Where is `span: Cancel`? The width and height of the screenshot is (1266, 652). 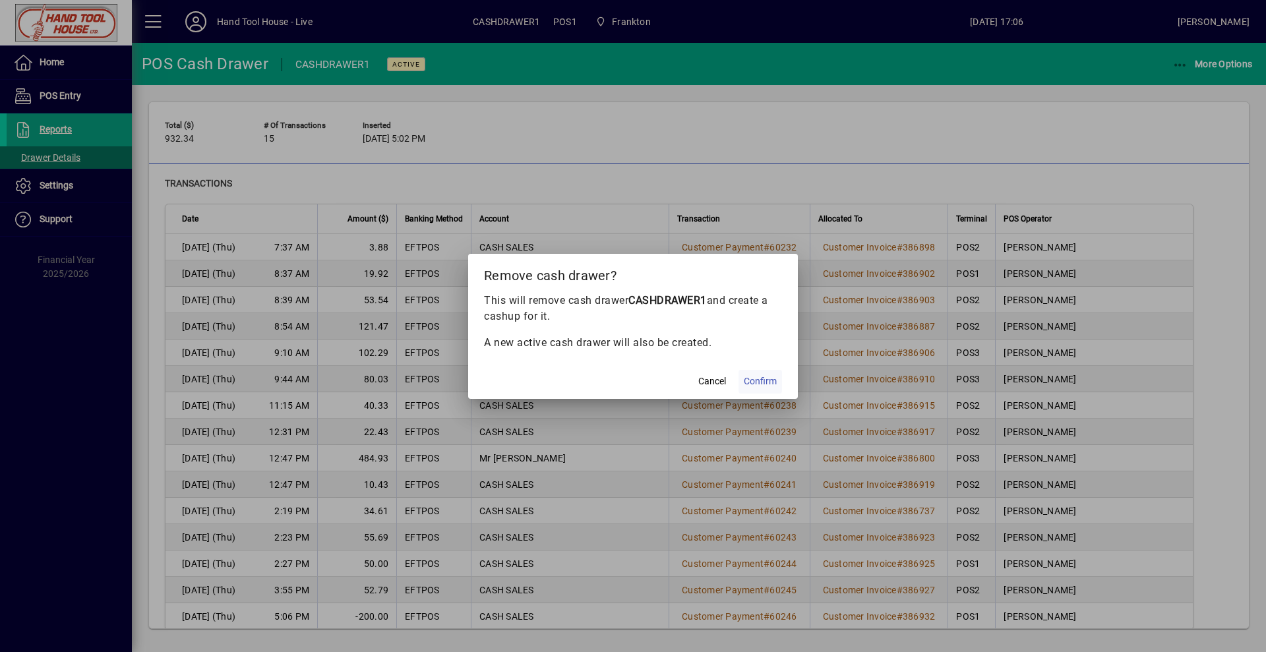 span: Cancel is located at coordinates (712, 381).